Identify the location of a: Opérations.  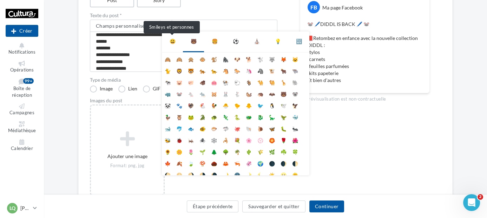
(22, 67).